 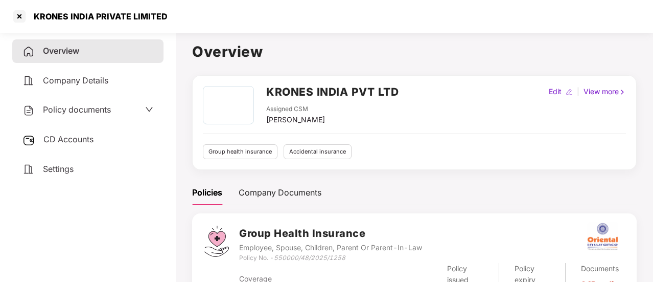 I want to click on img: editIcon, so click(x=569, y=92).